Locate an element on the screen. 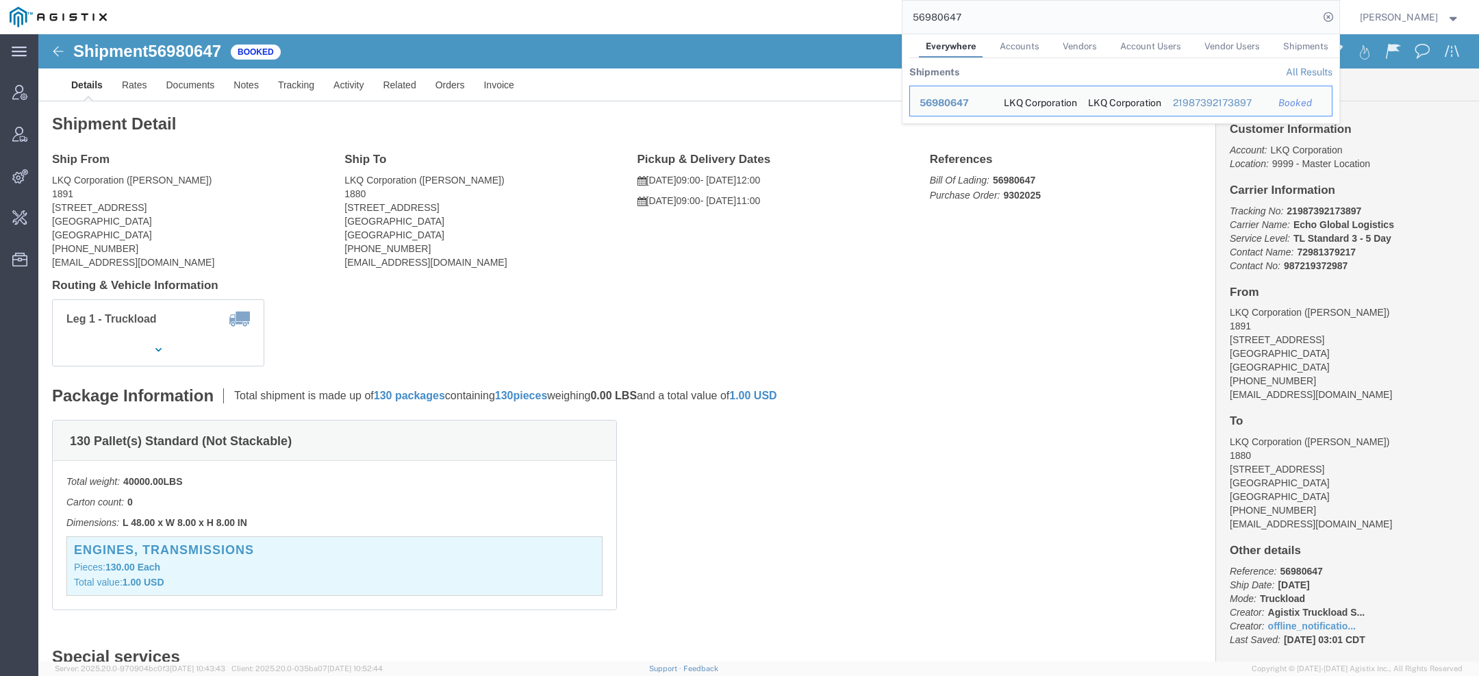 The width and height of the screenshot is (1479, 676). a: View all shipments found by criterion is located at coordinates (1309, 72).